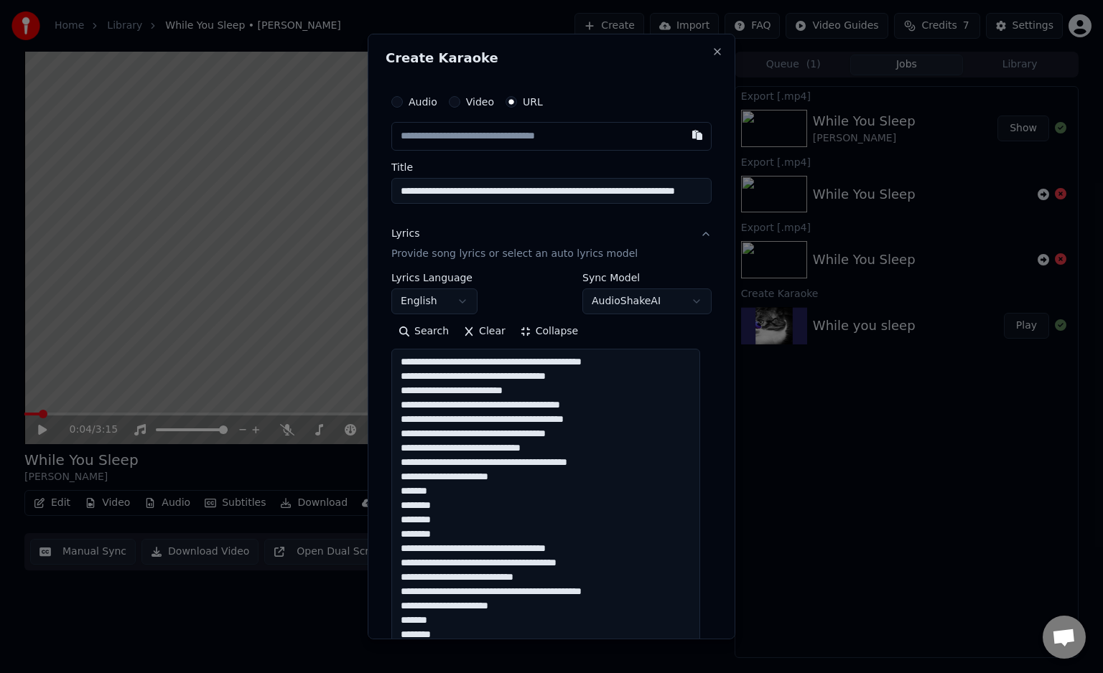  What do you see at coordinates (405, 234) in the screenshot?
I see `div: Lyrics` at bounding box center [405, 234].